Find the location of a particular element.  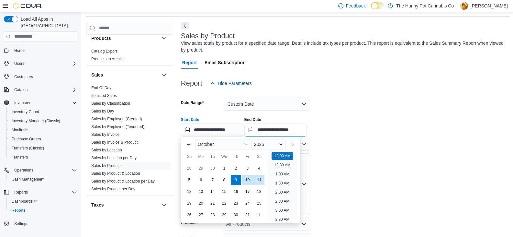

button: Reports is located at coordinates (43, 210).